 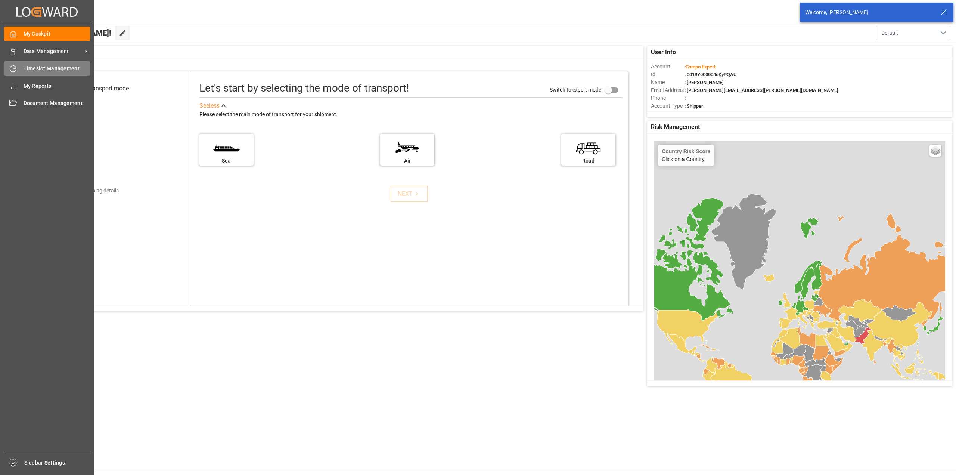 I want to click on span: Phone, so click(x=668, y=98).